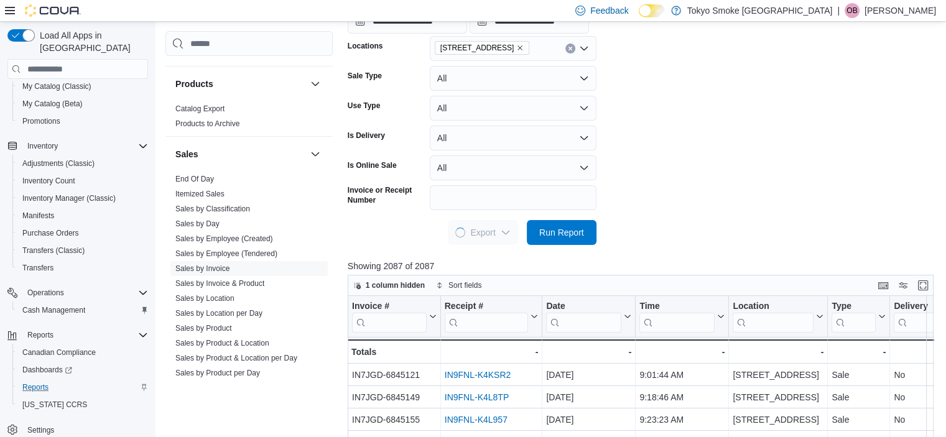  What do you see at coordinates (83, 370) in the screenshot?
I see `a: Dashboards` at bounding box center [83, 370].